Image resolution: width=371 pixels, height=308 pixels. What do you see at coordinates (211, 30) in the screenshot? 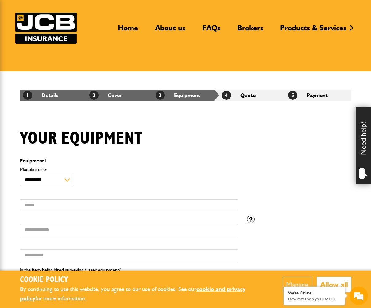
I see `a: FAQs` at bounding box center [211, 30].